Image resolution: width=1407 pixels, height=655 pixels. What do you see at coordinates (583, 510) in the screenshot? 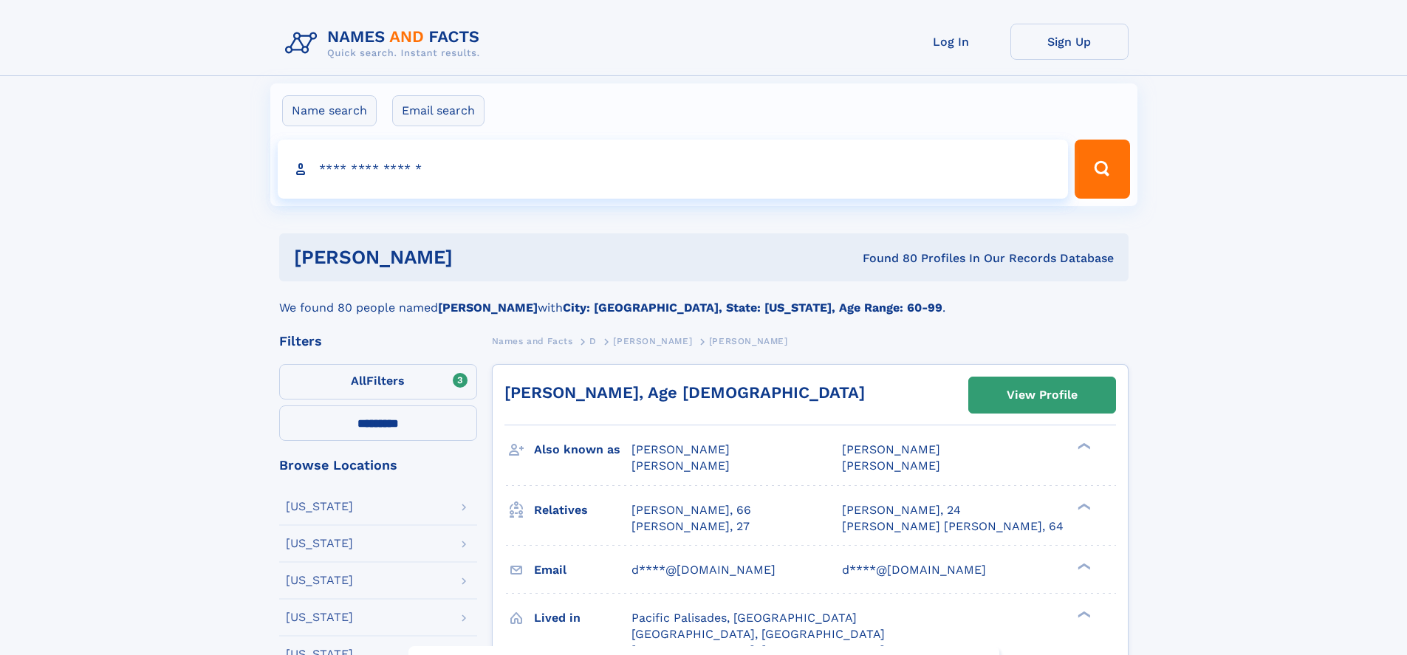
I see `h3: Relatives` at bounding box center [583, 510].